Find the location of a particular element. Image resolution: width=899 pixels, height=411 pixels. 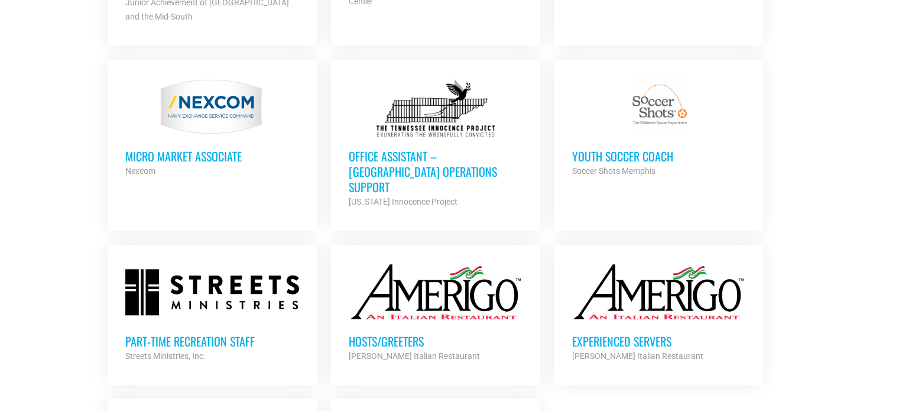

h3: Youth Soccer Coach is located at coordinates (658, 156).